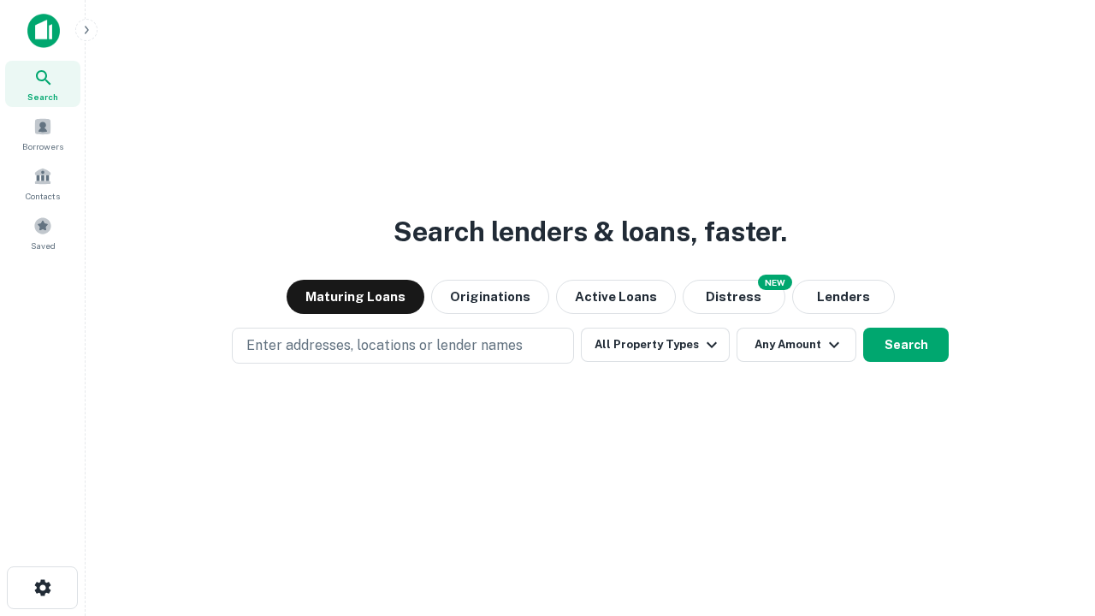 Image resolution: width=1095 pixels, height=616 pixels. What do you see at coordinates (403, 346) in the screenshot?
I see `button: Enter addresses, locations or lender names` at bounding box center [403, 346].